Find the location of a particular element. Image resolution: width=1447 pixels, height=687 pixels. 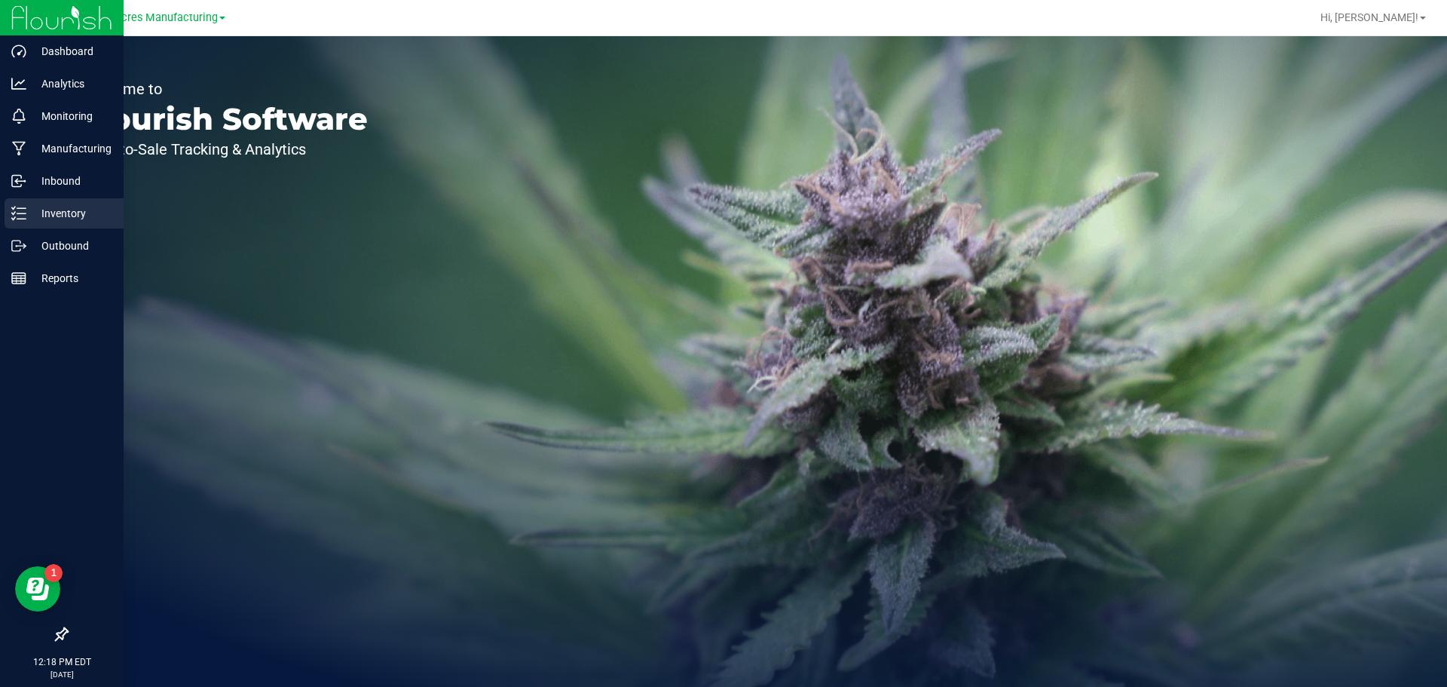

inline-svg: Reports is located at coordinates (19, 278).